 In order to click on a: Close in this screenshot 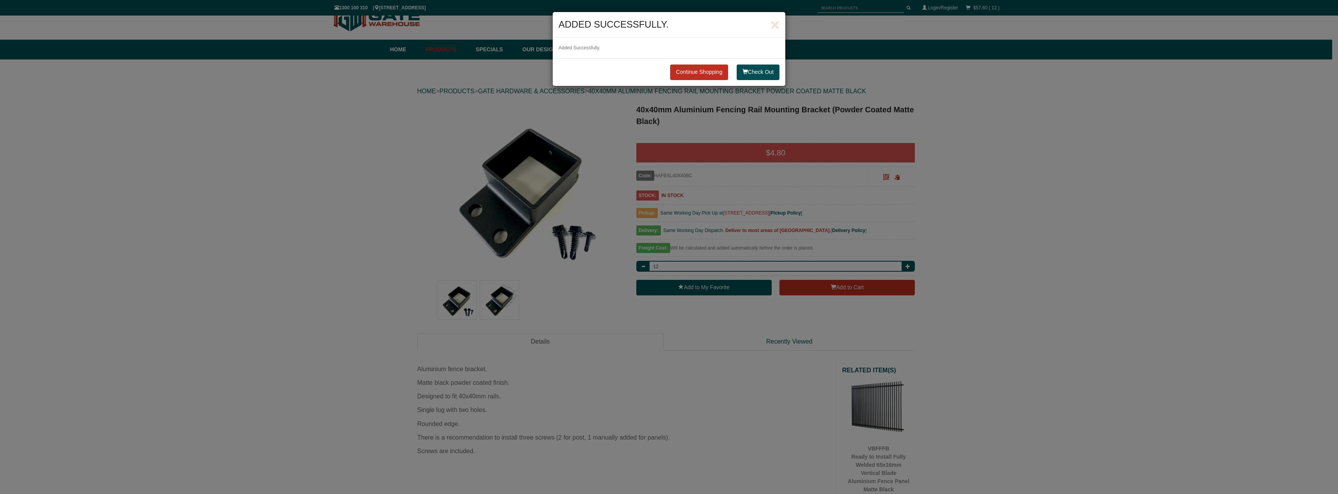, I will do `click(699, 72)`.